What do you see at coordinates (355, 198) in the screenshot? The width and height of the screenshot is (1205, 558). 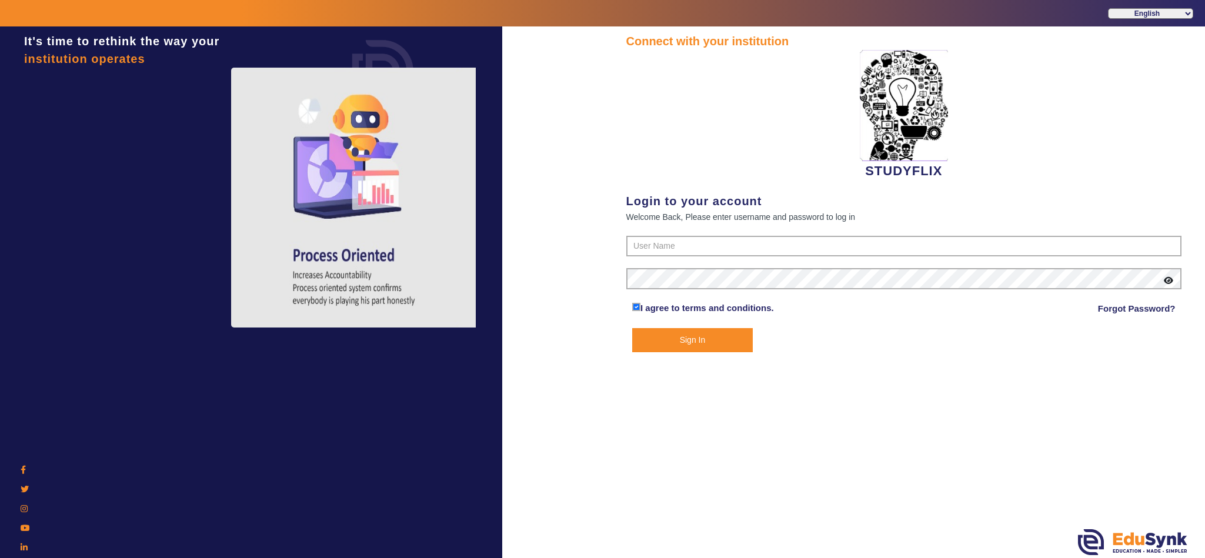 I see `img: login4.png` at bounding box center [355, 198].